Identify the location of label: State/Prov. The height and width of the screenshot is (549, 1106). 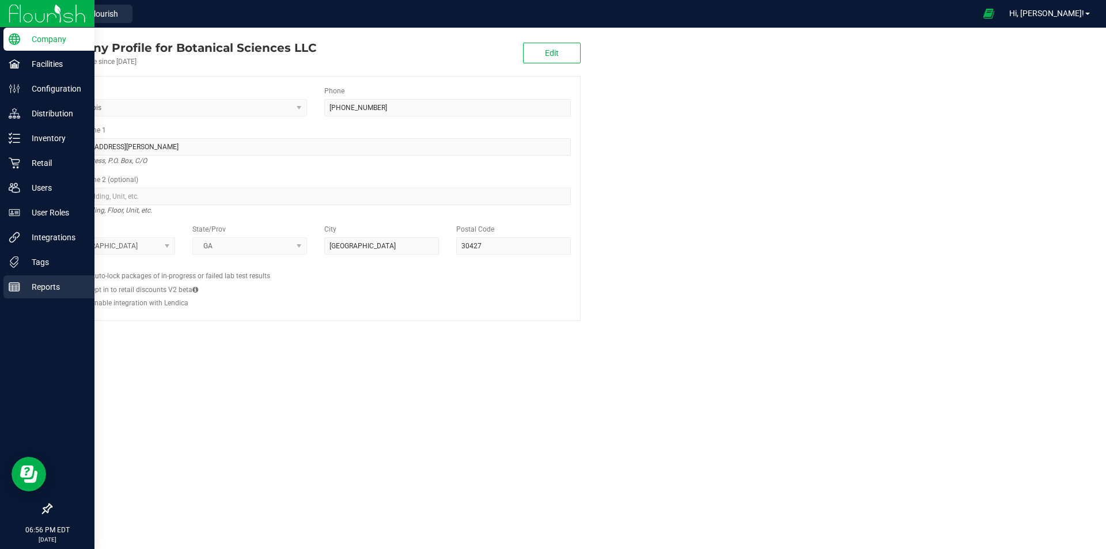
(209, 229).